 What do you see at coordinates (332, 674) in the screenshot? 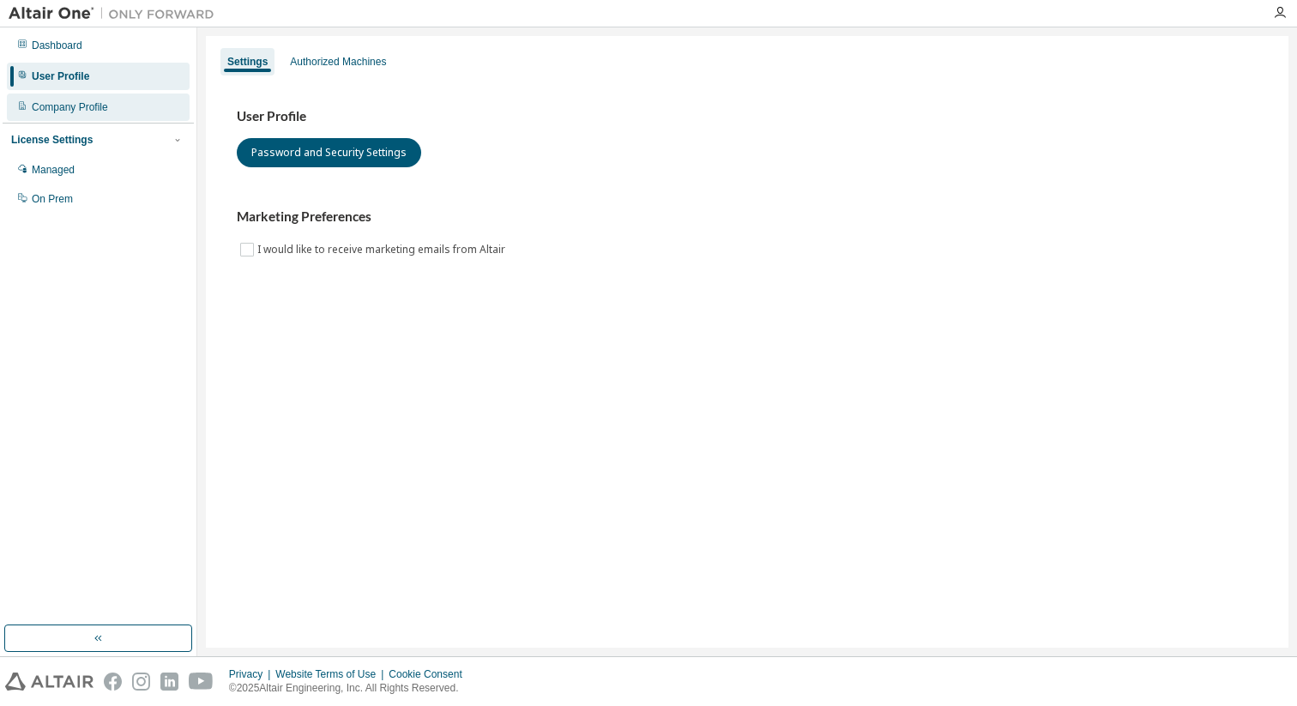
I see `div: Website Terms of Use` at bounding box center [332, 674].